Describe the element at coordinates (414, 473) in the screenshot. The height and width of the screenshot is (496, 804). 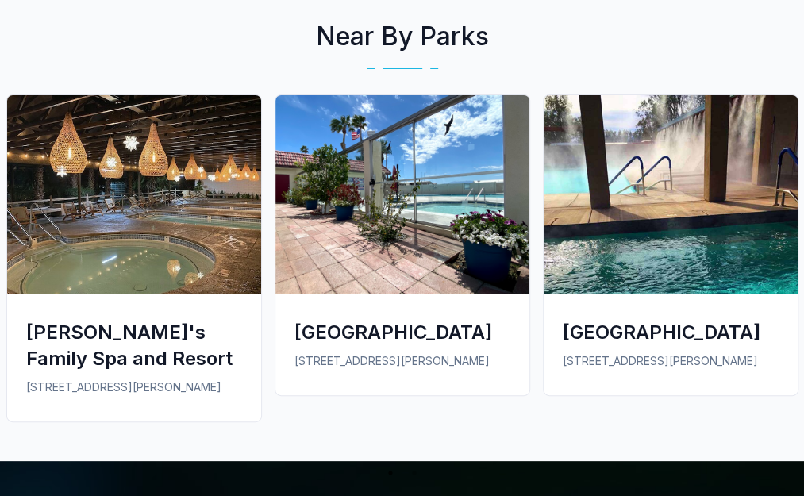
I see `button: 2` at that location.